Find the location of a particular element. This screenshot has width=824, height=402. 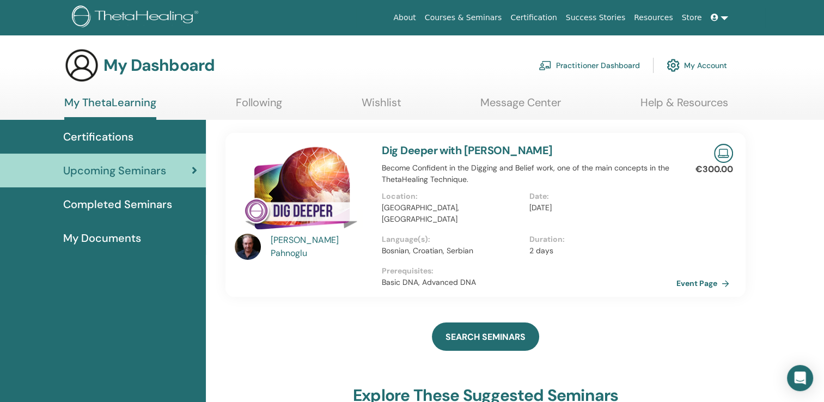

a: Message Center is located at coordinates (520, 106).